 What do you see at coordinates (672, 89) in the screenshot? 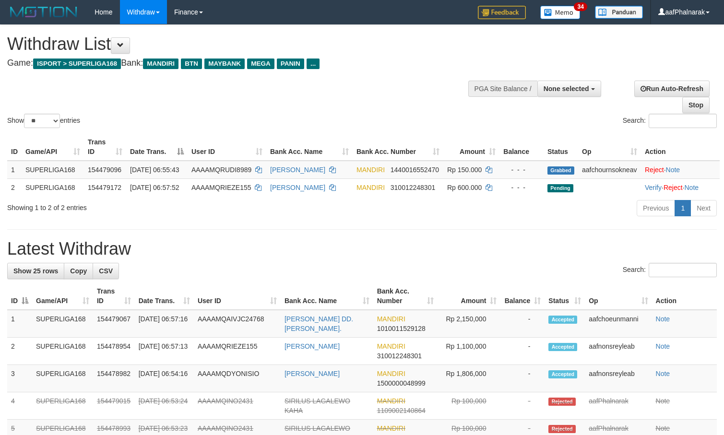
I see `a: Run Auto-Refresh` at bounding box center [672, 89].